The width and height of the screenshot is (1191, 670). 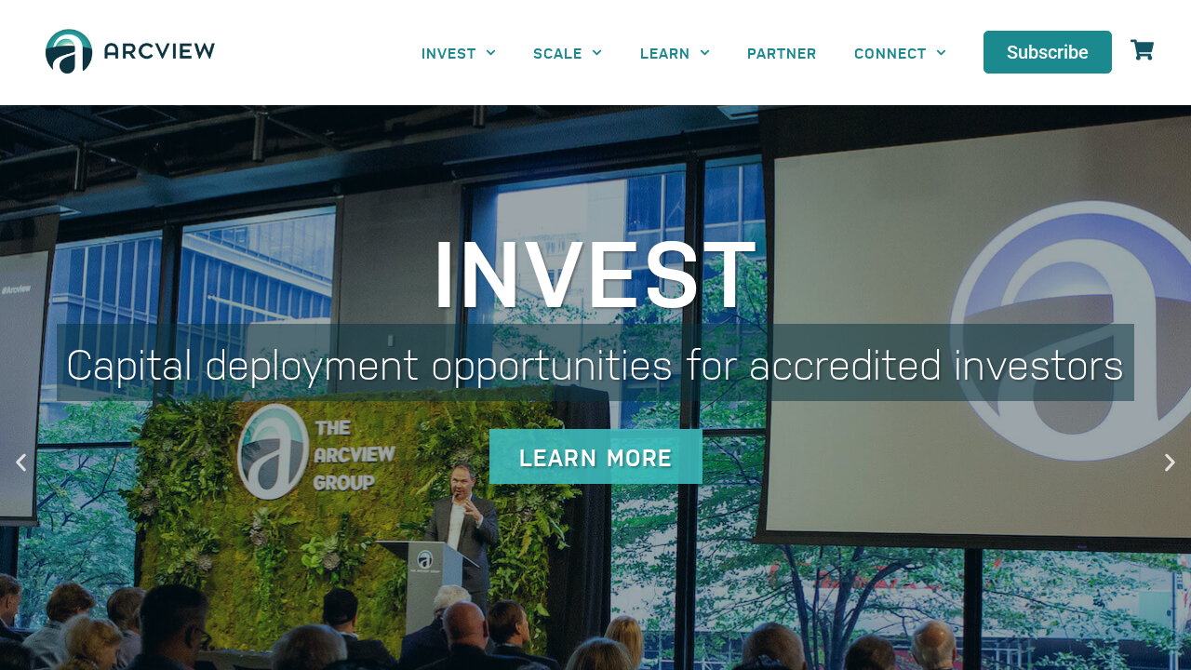 What do you see at coordinates (900, 52) in the screenshot?
I see `a: CONNECT` at bounding box center [900, 52].